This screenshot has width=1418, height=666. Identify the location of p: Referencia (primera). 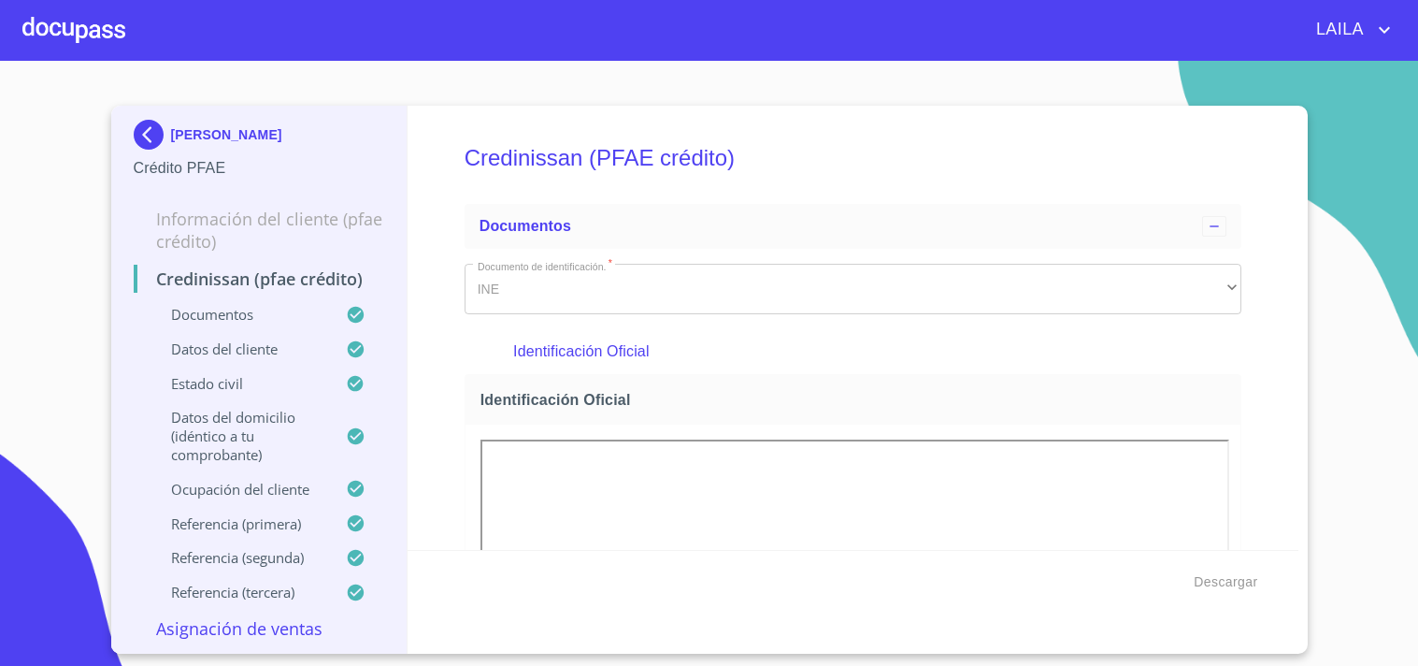
(240, 523).